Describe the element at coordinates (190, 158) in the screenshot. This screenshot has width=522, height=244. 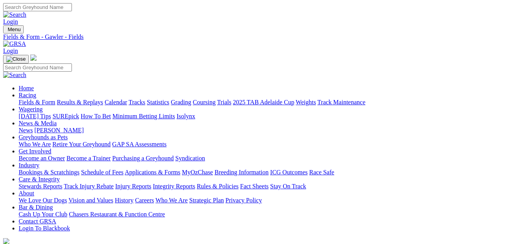
I see `a: Syndication` at that location.